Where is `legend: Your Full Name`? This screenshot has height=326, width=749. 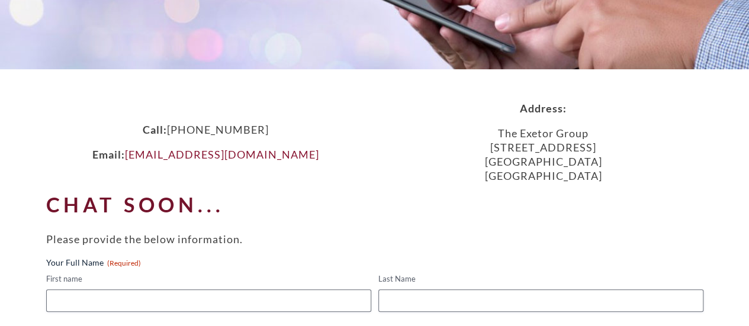
legend: Your Full Name is located at coordinates (94, 263).